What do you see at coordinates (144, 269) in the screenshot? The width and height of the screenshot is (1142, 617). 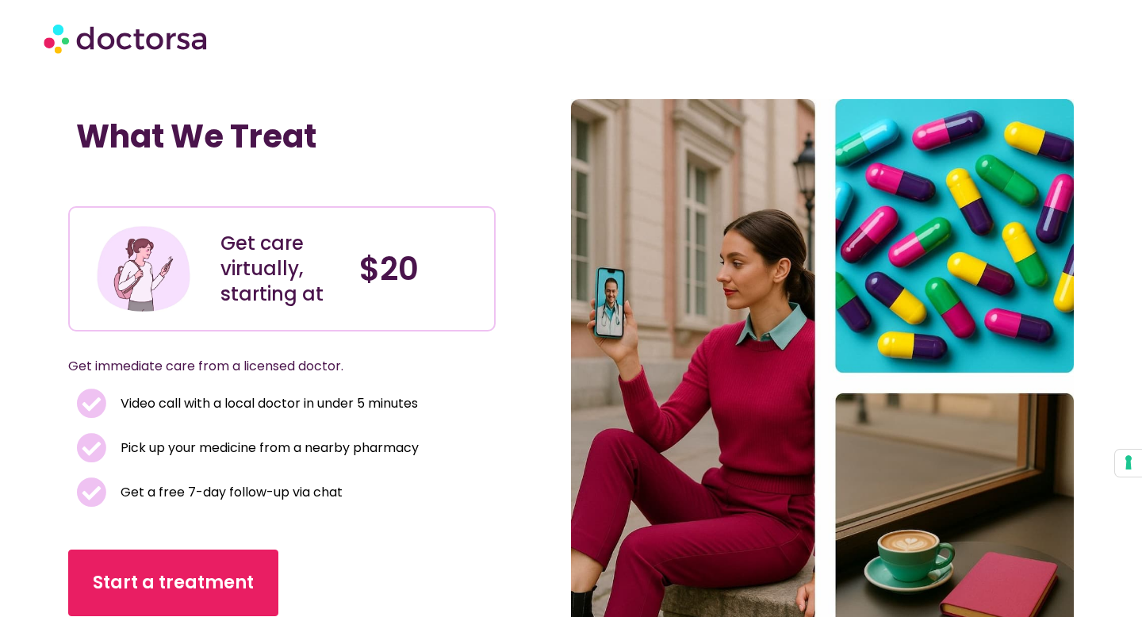 I see `img: Illustration depicting a young woman in a casual outfit, engaged with her smartphone. She has a p...` at bounding box center [144, 269].